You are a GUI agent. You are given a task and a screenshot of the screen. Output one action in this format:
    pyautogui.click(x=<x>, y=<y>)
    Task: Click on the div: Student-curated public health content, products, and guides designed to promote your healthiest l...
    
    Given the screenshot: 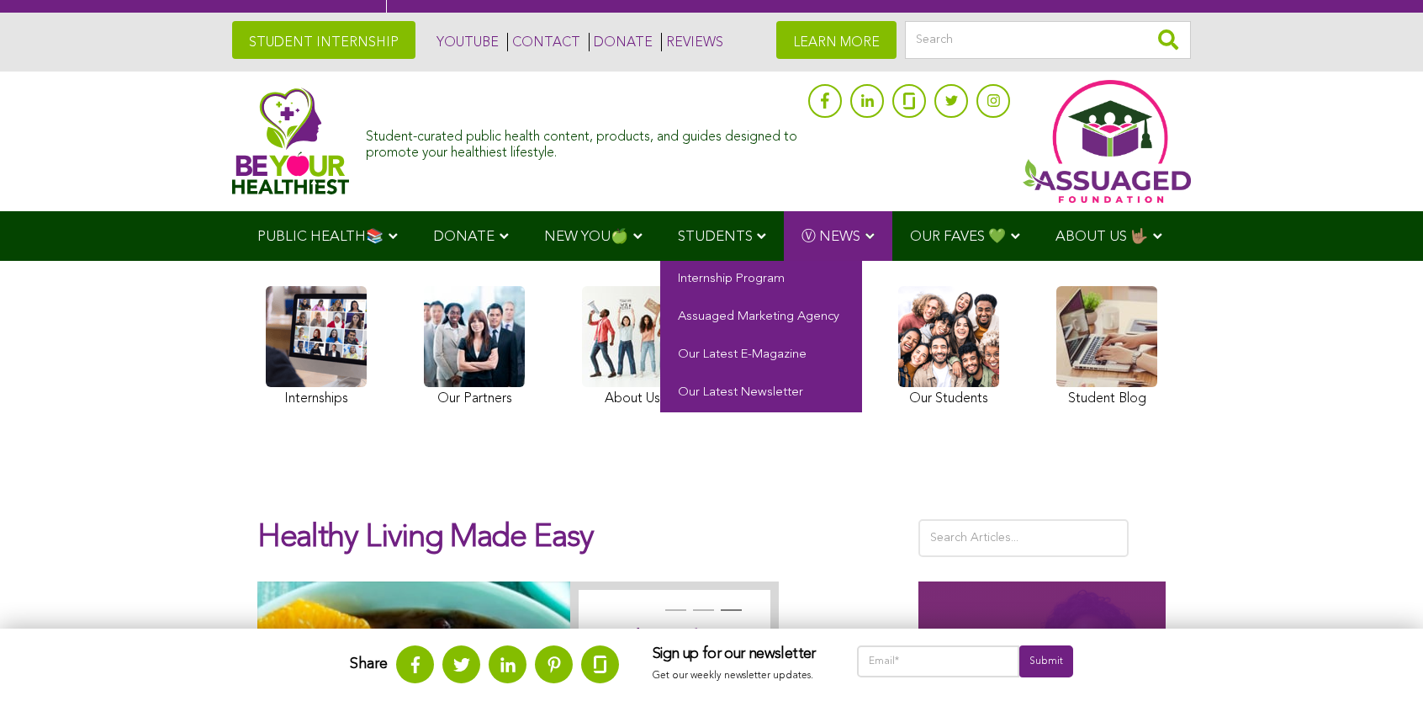 What is the action you would take?
    pyautogui.click(x=583, y=141)
    